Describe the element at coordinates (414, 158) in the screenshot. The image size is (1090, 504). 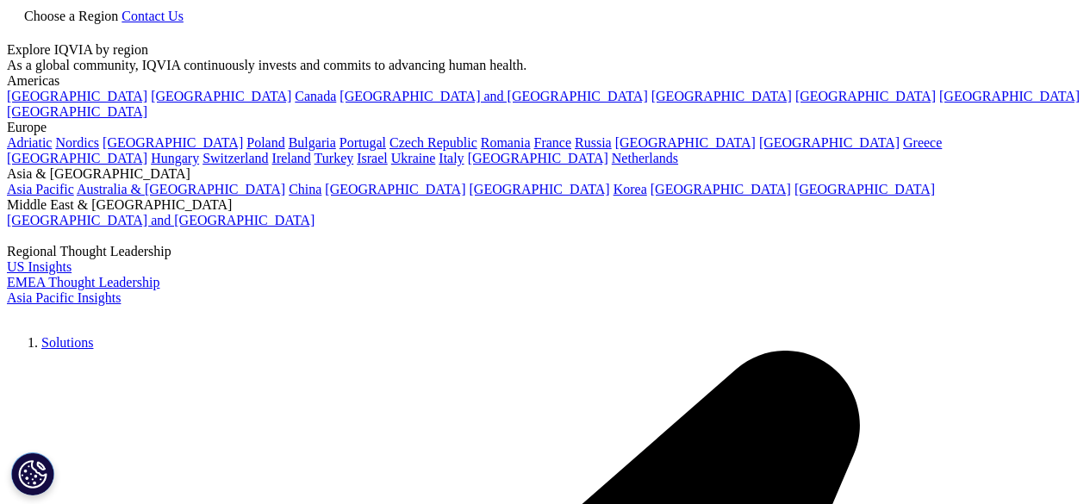
I see `a: Ukraine` at that location.